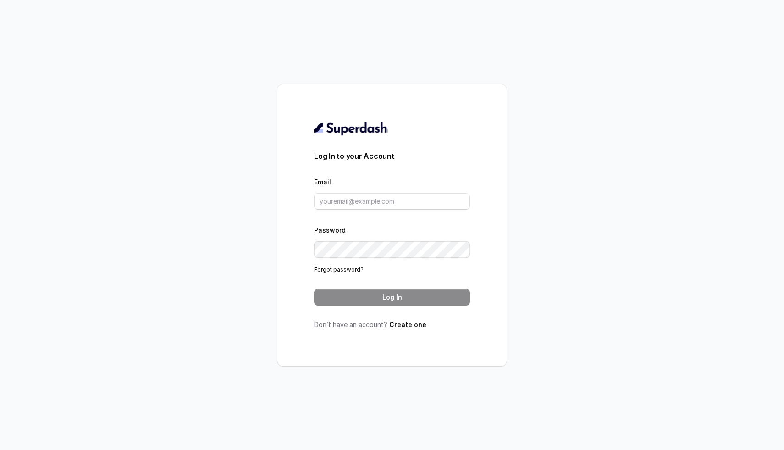  What do you see at coordinates (392, 156) in the screenshot?
I see `h3: Log In to your Account` at bounding box center [392, 156].